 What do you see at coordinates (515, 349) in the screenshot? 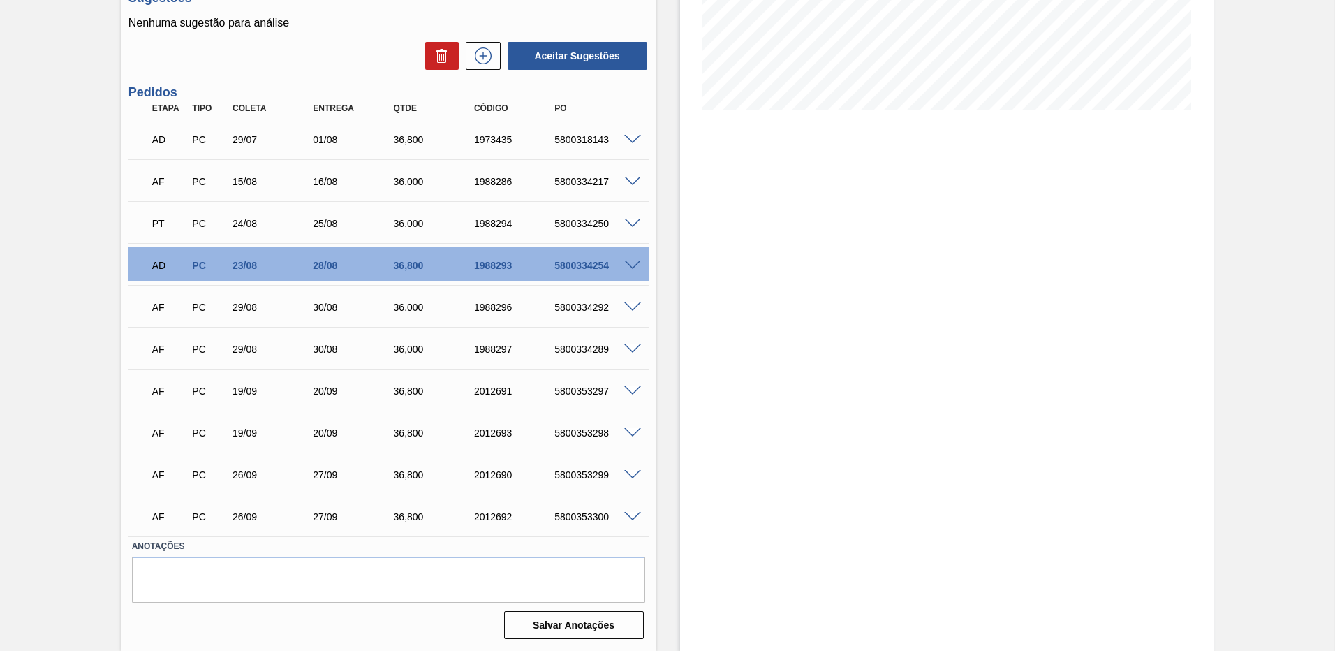
I see `div: 1988297` at bounding box center [515, 349].